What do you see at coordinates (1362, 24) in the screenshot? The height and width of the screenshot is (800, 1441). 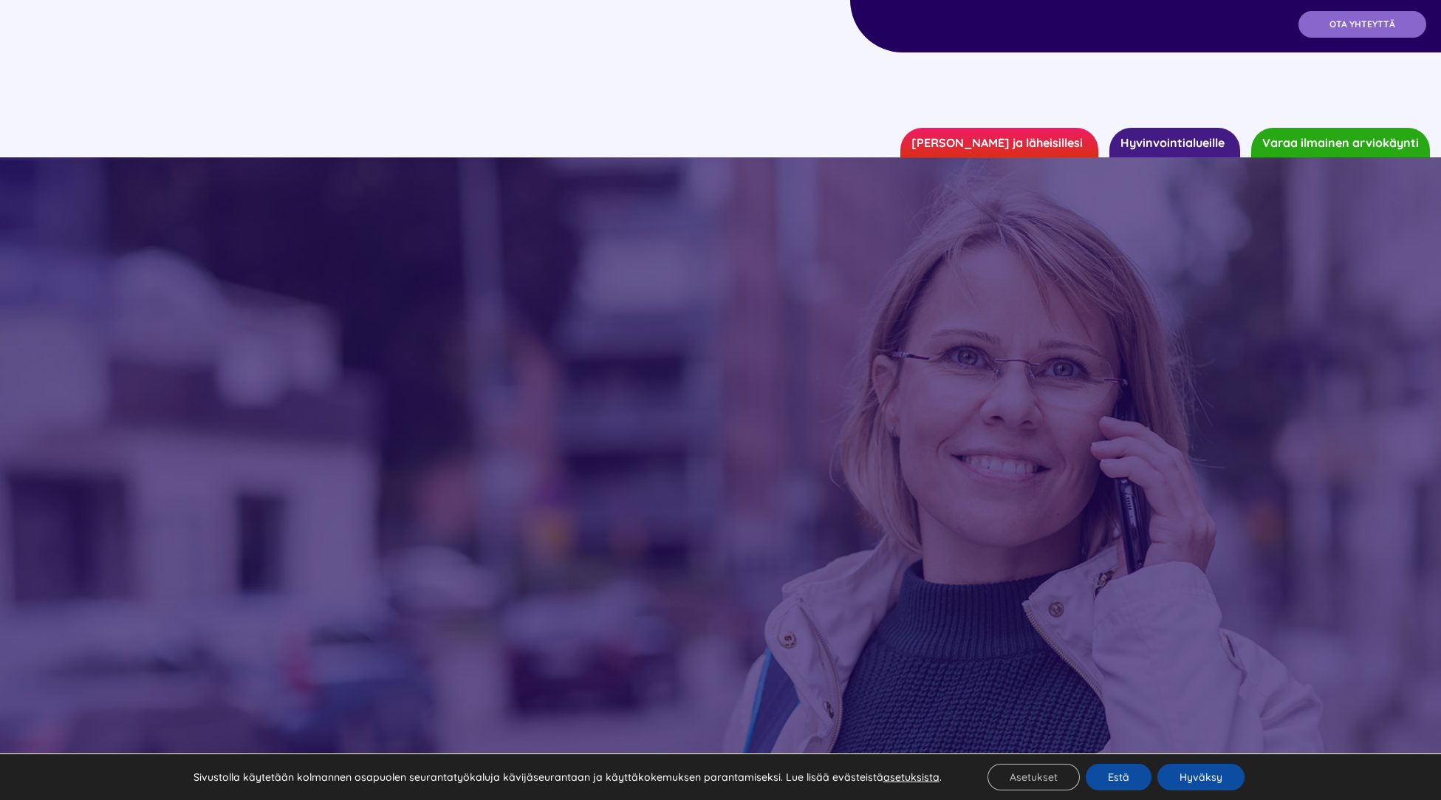 I see `a: OTA YHTEYTTÄ` at bounding box center [1362, 24].